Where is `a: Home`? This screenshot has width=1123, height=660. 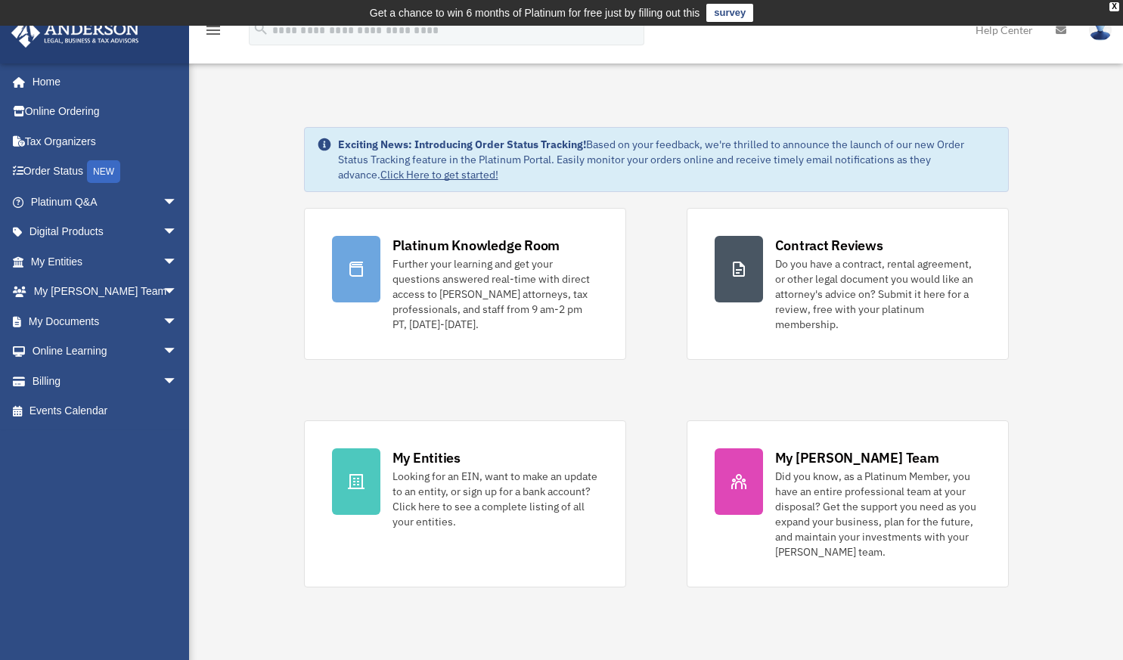
a: Home is located at coordinates (101, 82).